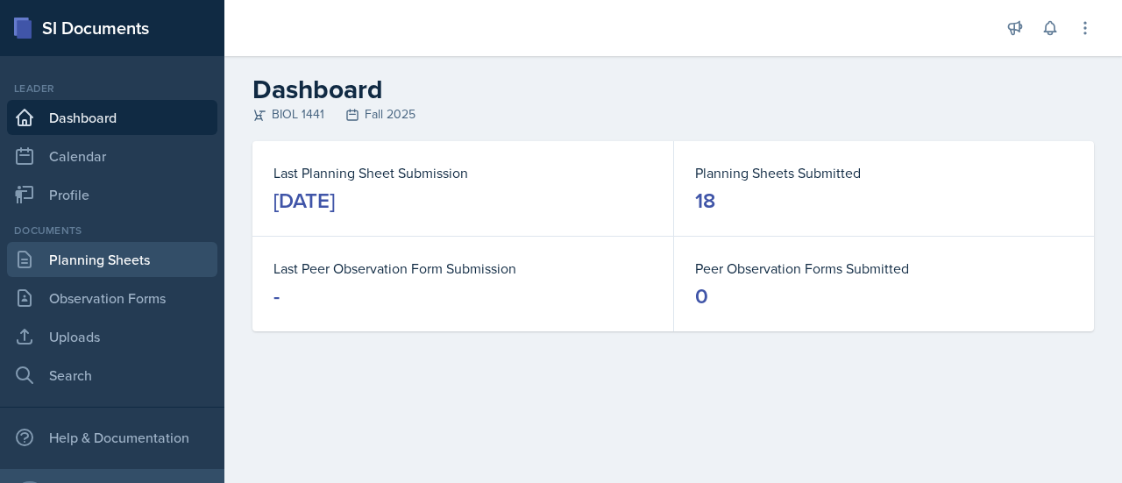 This screenshot has width=1122, height=483. Describe the element at coordinates (883, 268) in the screenshot. I see `dt: Peer Observation Forms Submitted` at that location.